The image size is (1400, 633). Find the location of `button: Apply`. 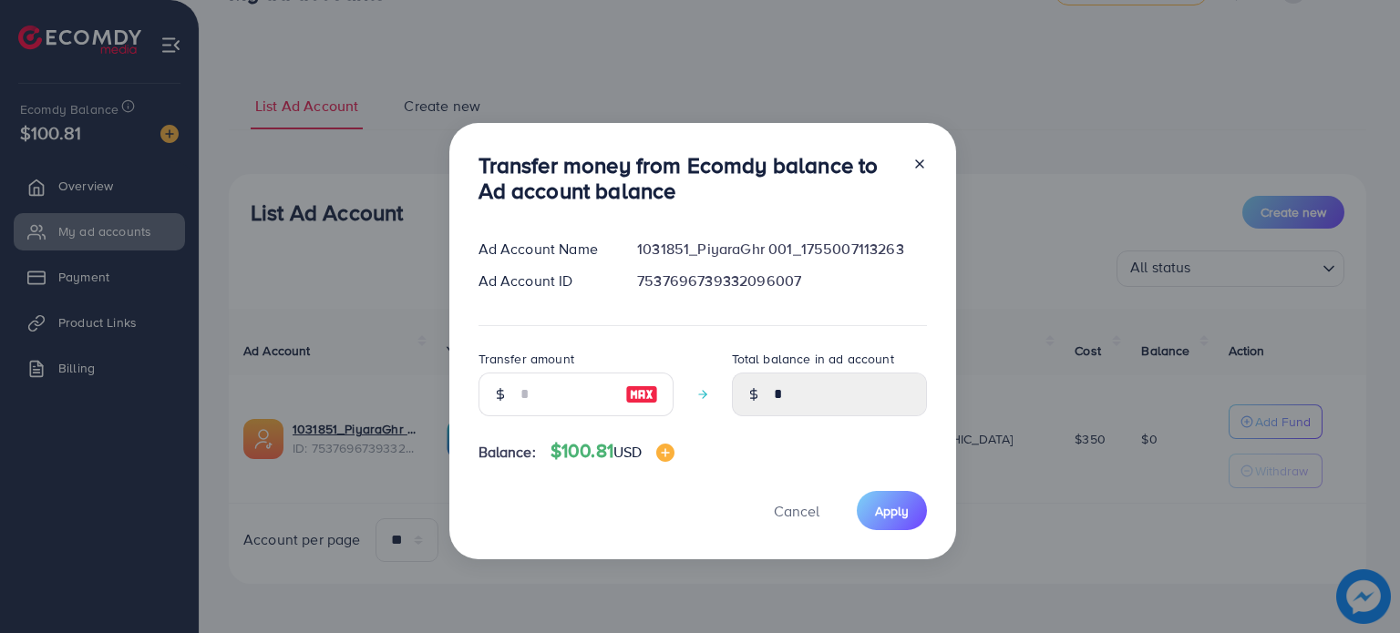

button: Apply is located at coordinates (891, 510).